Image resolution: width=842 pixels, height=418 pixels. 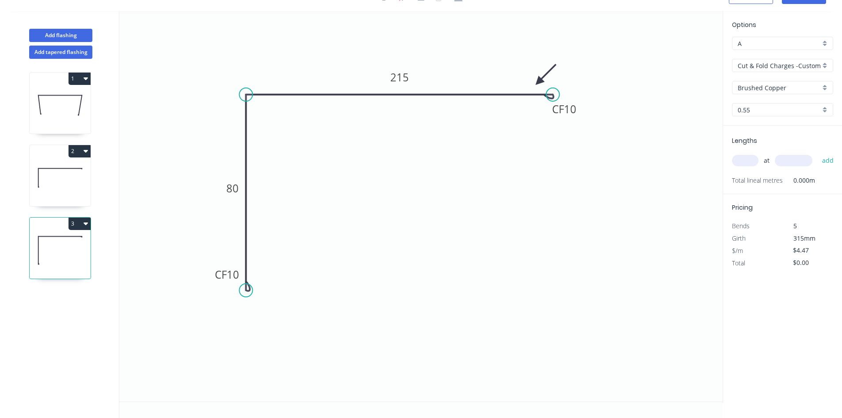 I want to click on button: 3, so click(x=80, y=224).